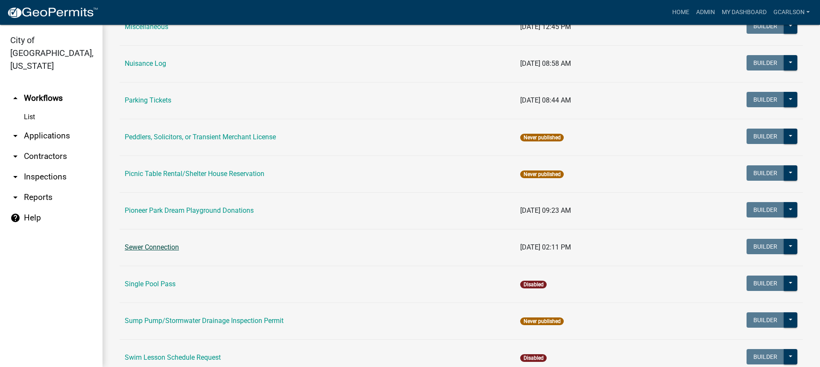 The width and height of the screenshot is (820, 367). Describe the element at coordinates (194, 173) in the screenshot. I see `a: Picnic Table Rental/Shelter House Reservation` at that location.